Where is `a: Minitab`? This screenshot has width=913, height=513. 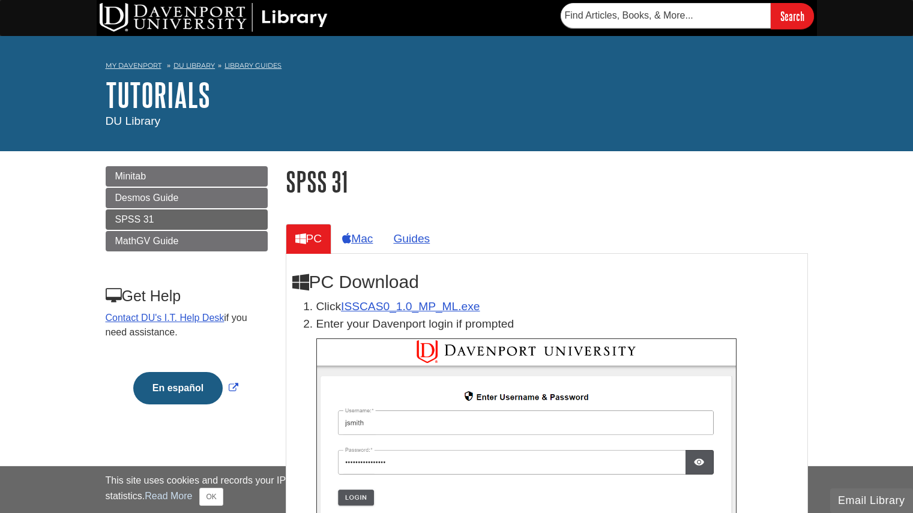
a: Minitab is located at coordinates (187, 176).